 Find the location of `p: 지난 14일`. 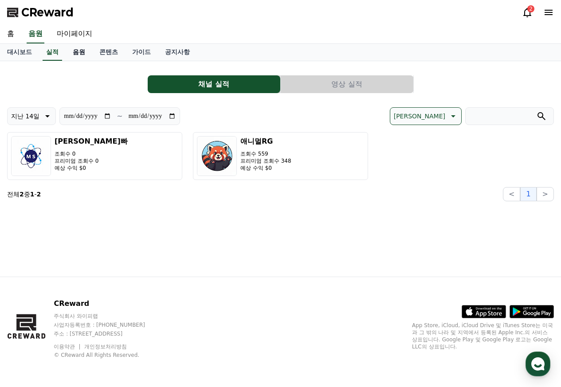

p: 지난 14일 is located at coordinates (25, 116).